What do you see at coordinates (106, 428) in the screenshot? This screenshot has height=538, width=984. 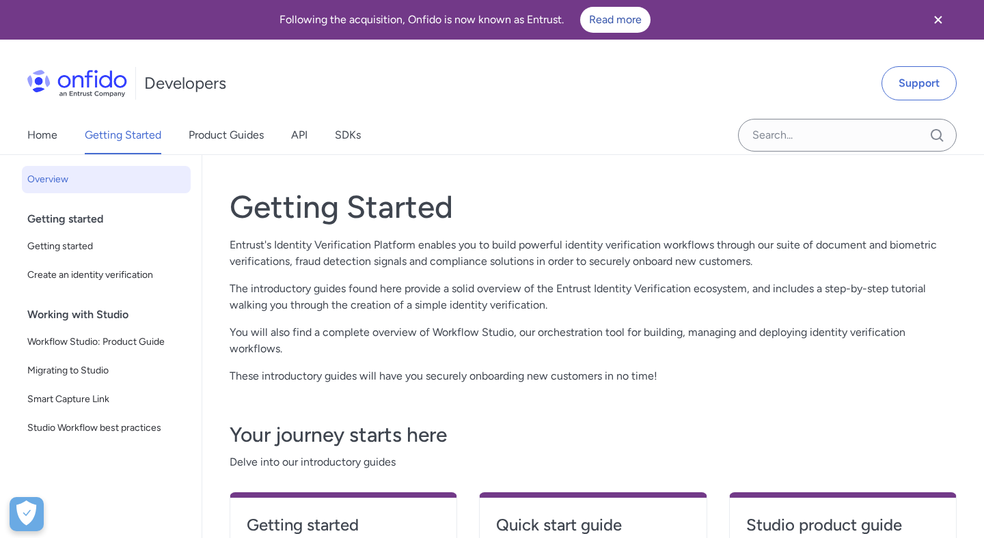 I see `a: Studio Workflow best practices` at bounding box center [106, 428].